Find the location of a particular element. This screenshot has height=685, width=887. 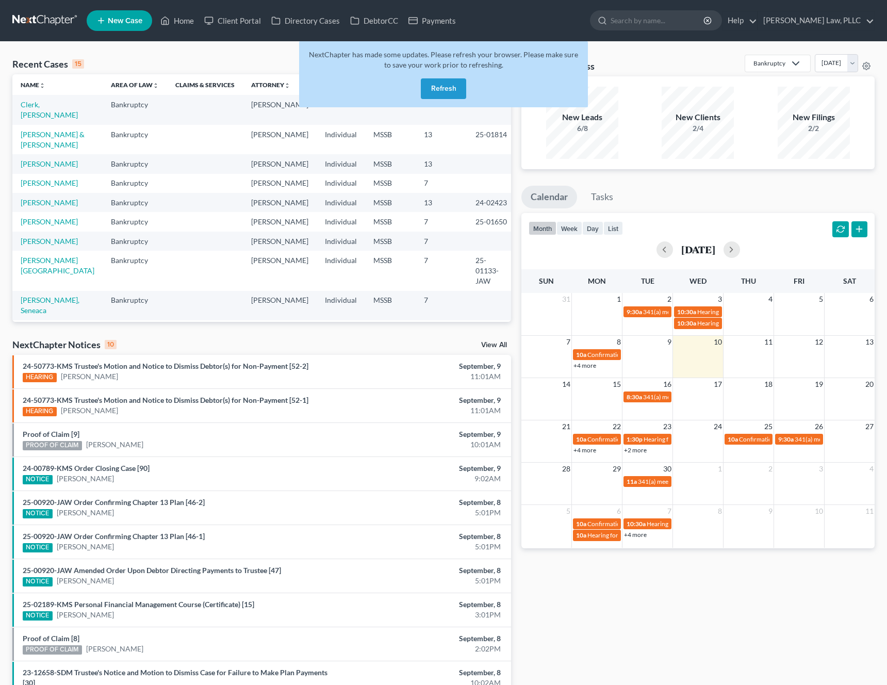

a: Proof of Claim [8] is located at coordinates (51, 638).